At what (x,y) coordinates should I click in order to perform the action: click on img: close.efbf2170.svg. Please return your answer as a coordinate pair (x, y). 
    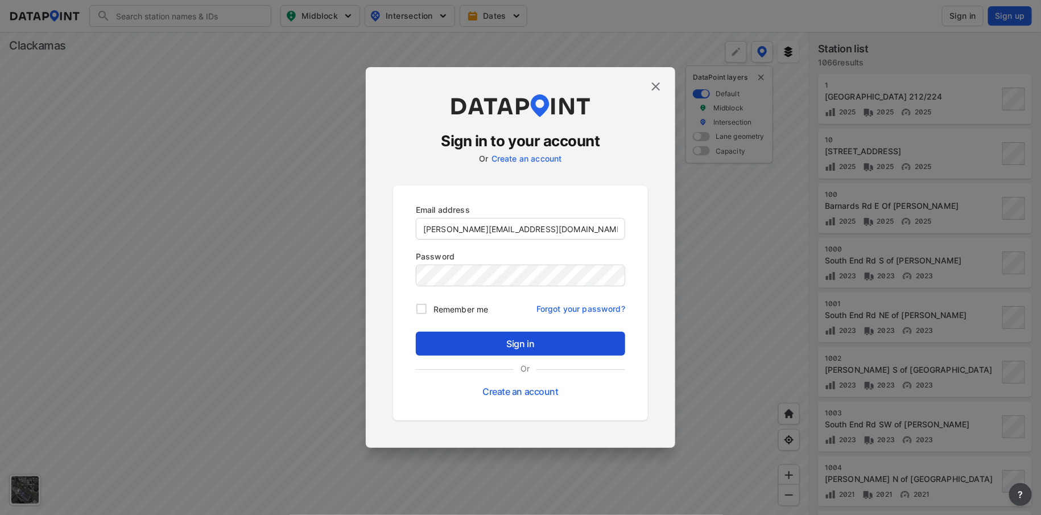
    Looking at the image, I should click on (656, 86).